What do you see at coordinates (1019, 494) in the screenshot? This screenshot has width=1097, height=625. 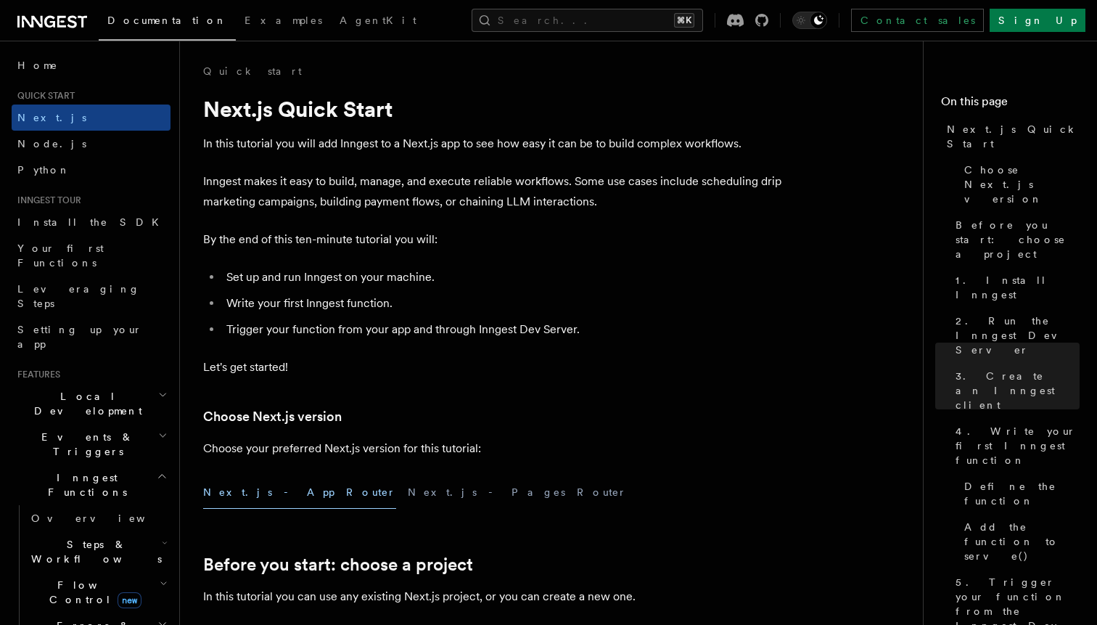 I see `a: Define the function` at bounding box center [1019, 494].